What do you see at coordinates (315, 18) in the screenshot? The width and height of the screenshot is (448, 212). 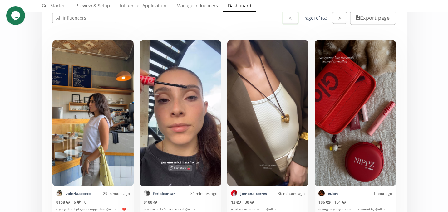 I see `div: Page 1 of 163` at bounding box center [315, 18].